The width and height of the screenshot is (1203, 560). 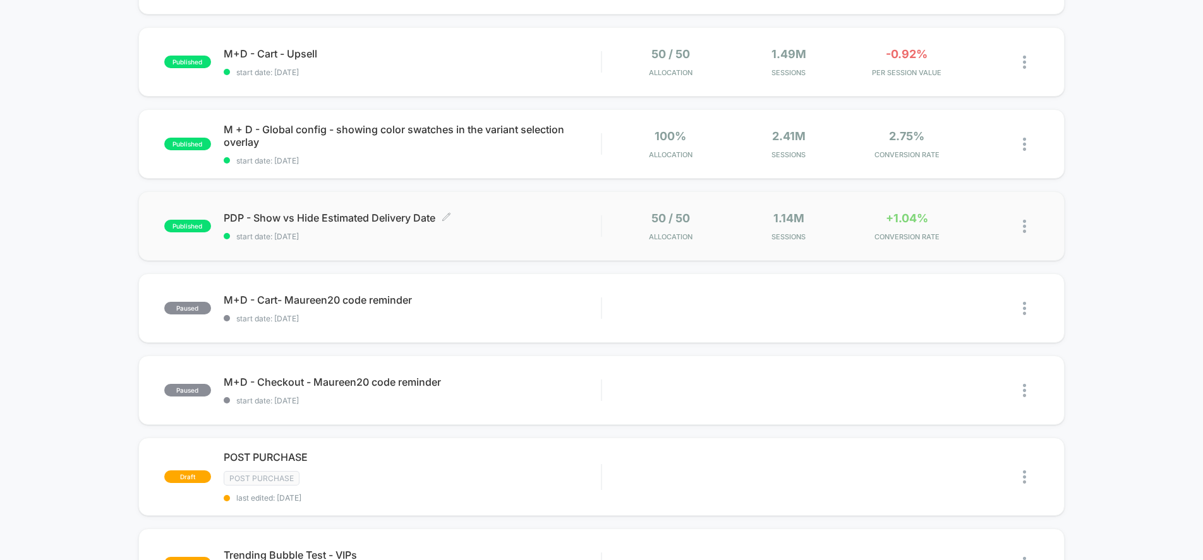 I want to click on span: Post Purchase, so click(x=262, y=478).